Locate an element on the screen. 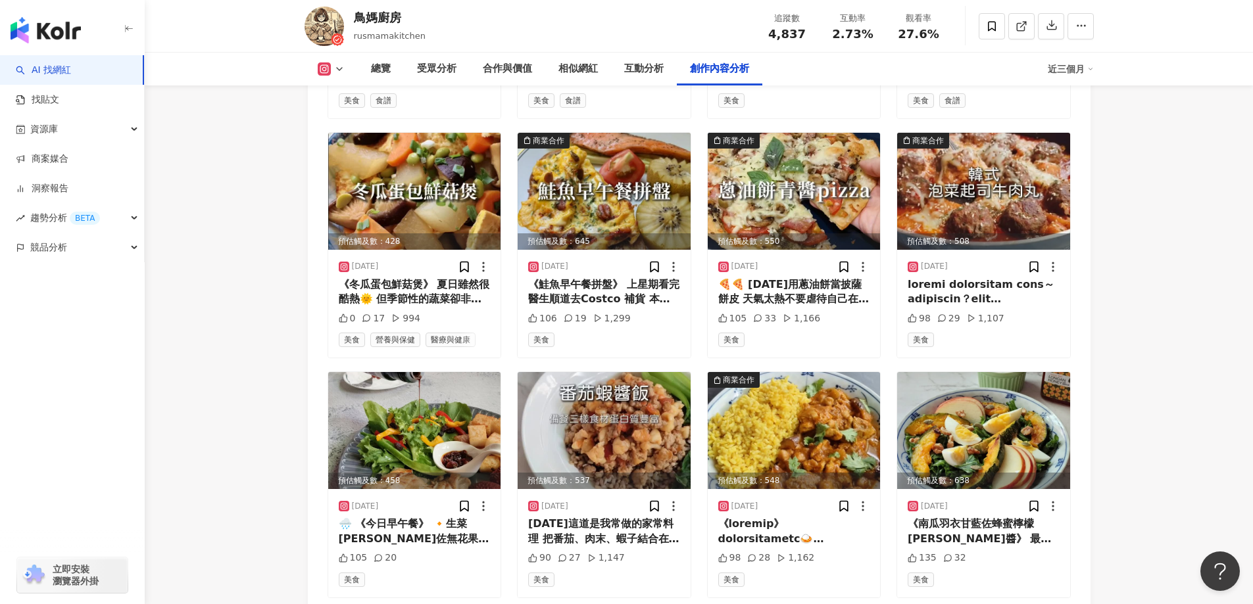 This screenshot has width=1253, height=604. div: 觀看率 is located at coordinates (919, 18).